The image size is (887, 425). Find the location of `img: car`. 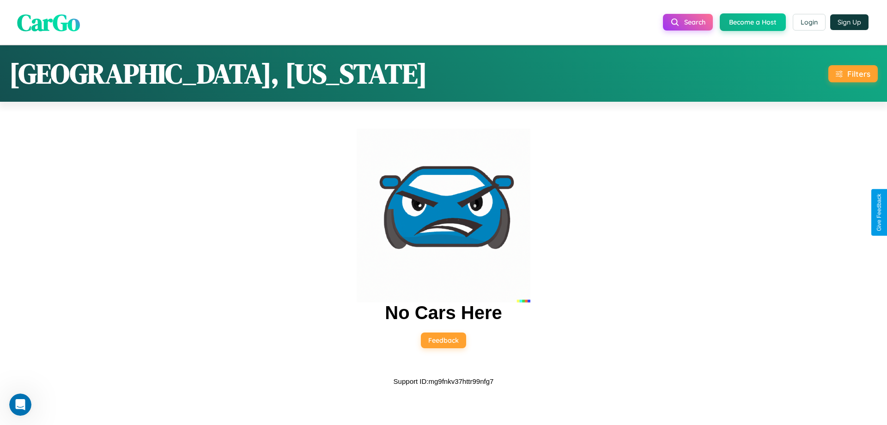

img: car is located at coordinates (444, 215).